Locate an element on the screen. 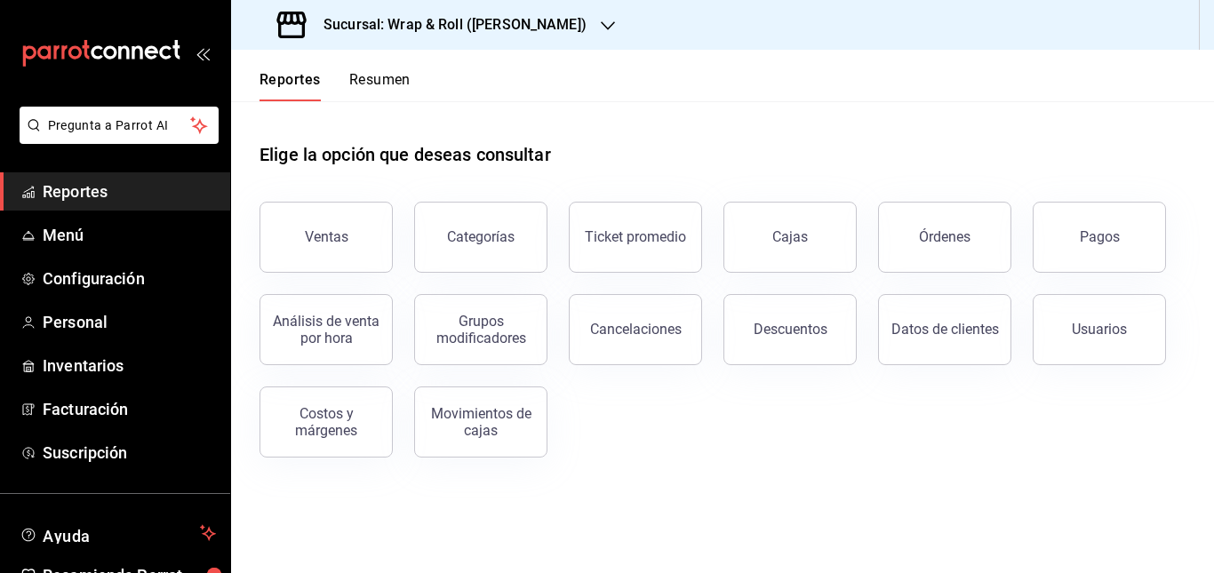 This screenshot has width=1214, height=573. button: Ventas is located at coordinates (326, 237).